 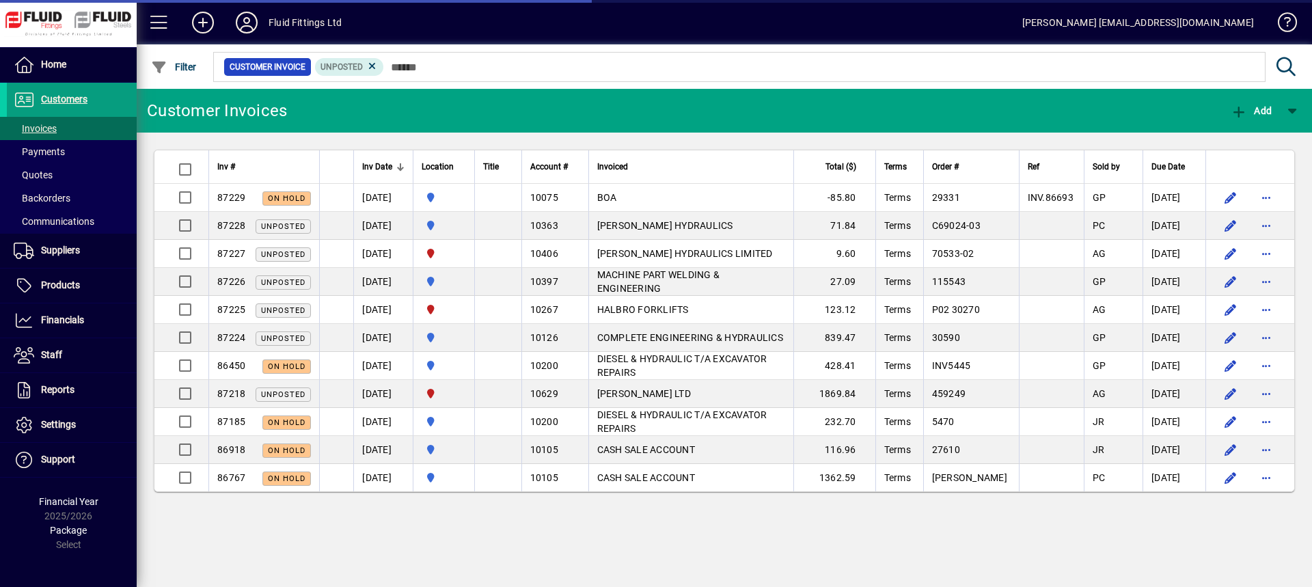 What do you see at coordinates (544, 282) in the screenshot?
I see `span: 10397` at bounding box center [544, 282].